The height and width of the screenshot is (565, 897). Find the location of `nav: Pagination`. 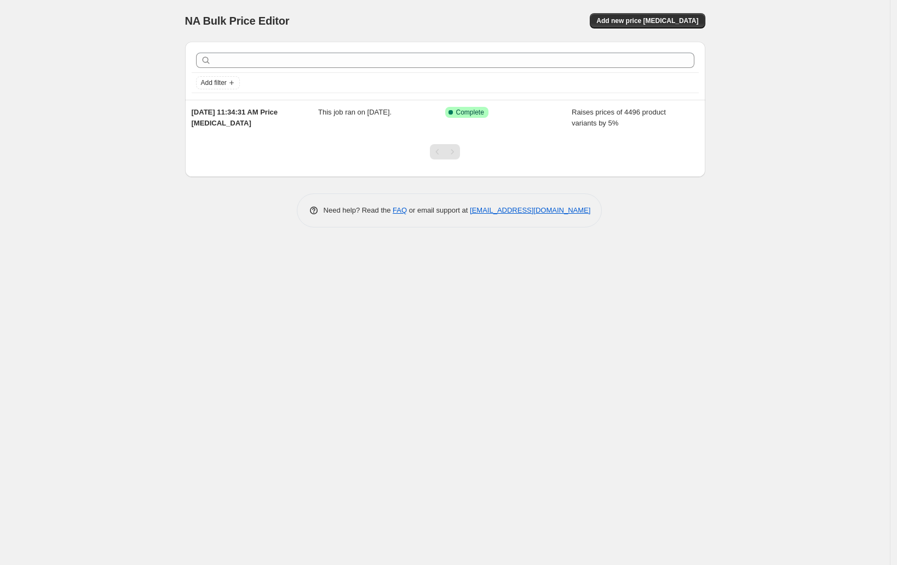

nav: Pagination is located at coordinates (445, 152).